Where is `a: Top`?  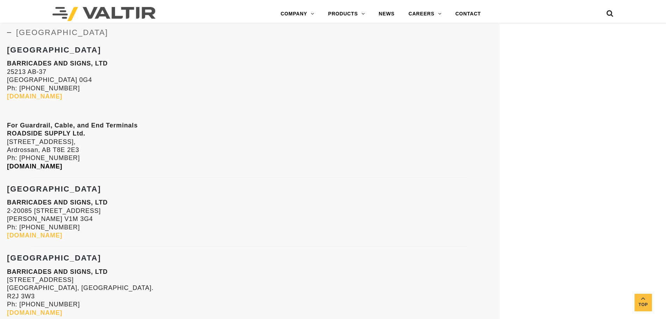
a: Top is located at coordinates (644, 302).